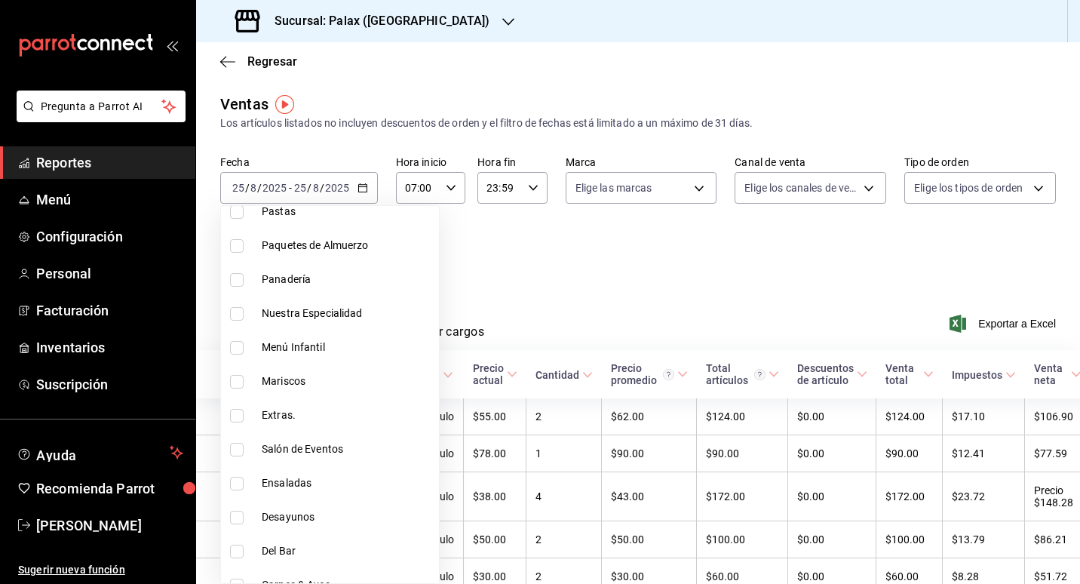 This screenshot has height=584, width=1080. I want to click on span: Ensaladas, so click(347, 483).